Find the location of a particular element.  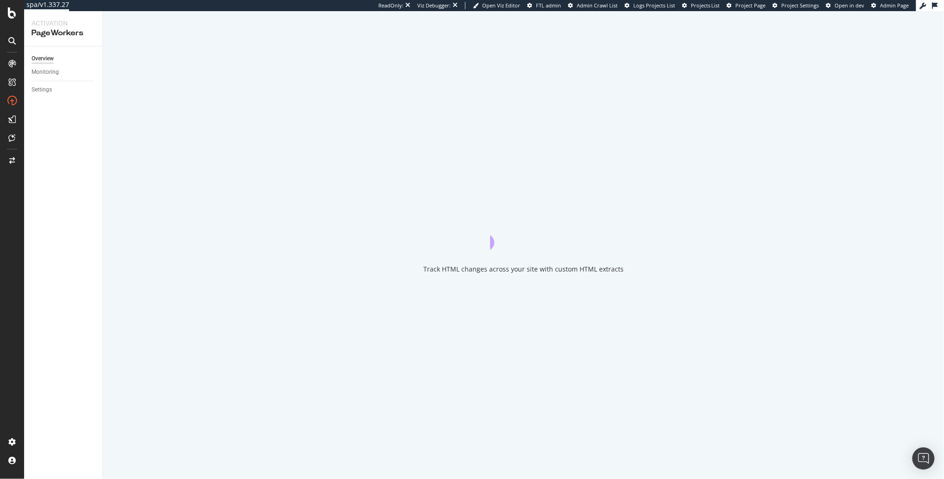

div: Track HTML changes across your site with custom HTML extracts is located at coordinates (524, 269).